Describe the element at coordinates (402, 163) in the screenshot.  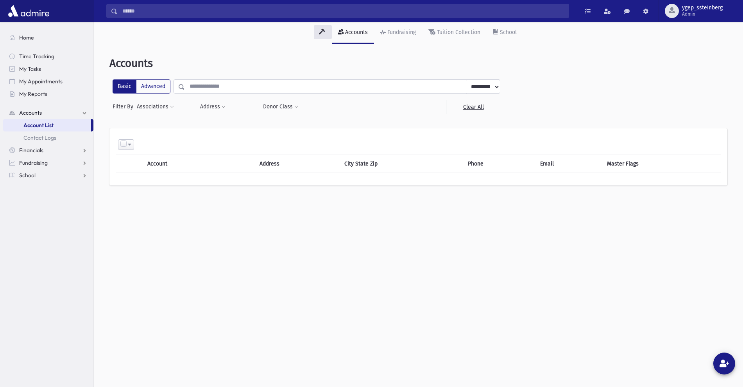
I see `th: City State Zip` at that location.